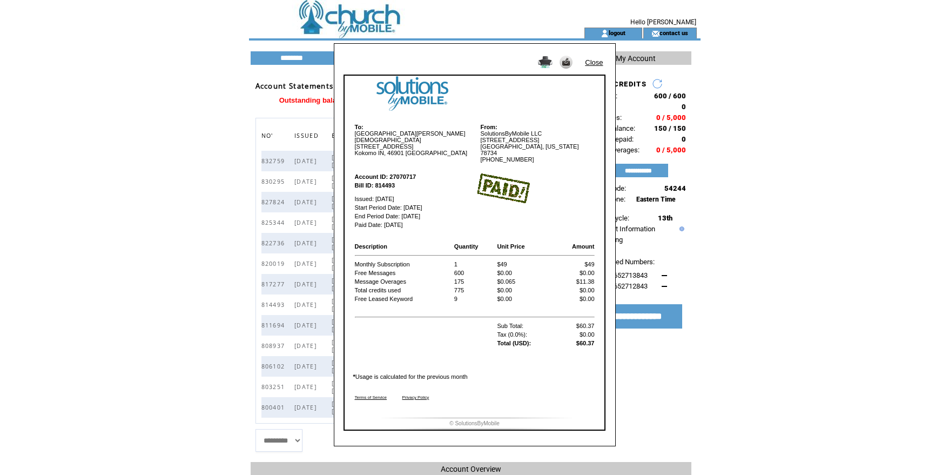 This screenshot has width=949, height=475. Describe the element at coordinates (474, 423) in the screenshot. I see `font: © SolutionsByMobile` at that location.